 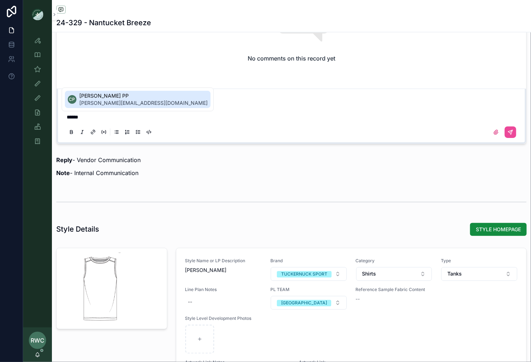 What do you see at coordinates (38, 14) in the screenshot?
I see `img: App logo` at bounding box center [38, 14].